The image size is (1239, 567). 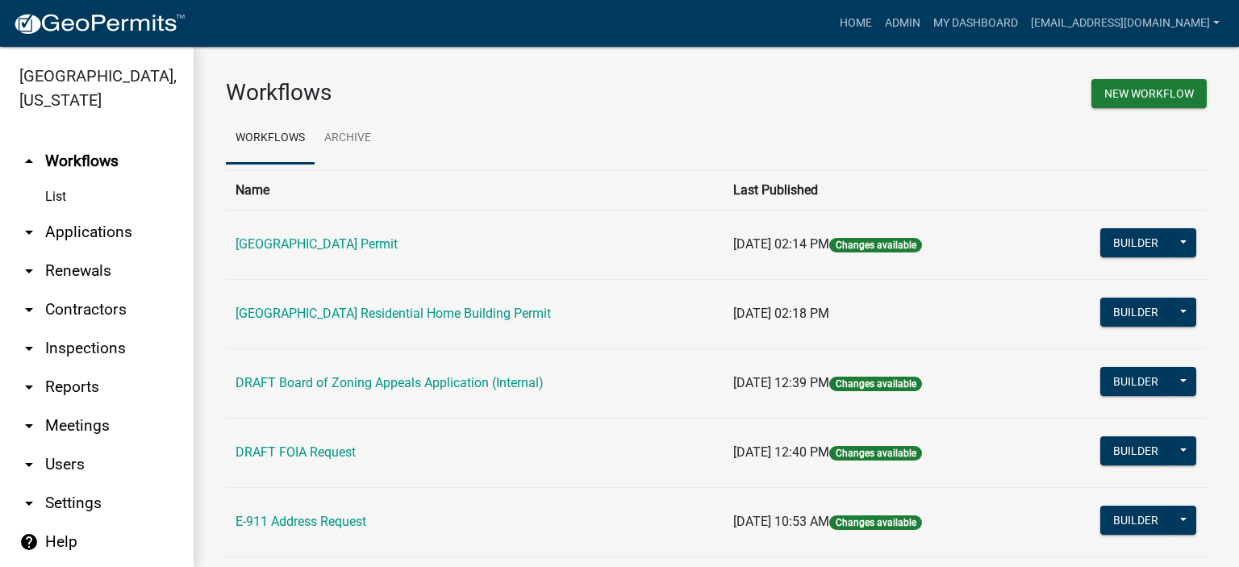 I want to click on th: Name, so click(x=474, y=190).